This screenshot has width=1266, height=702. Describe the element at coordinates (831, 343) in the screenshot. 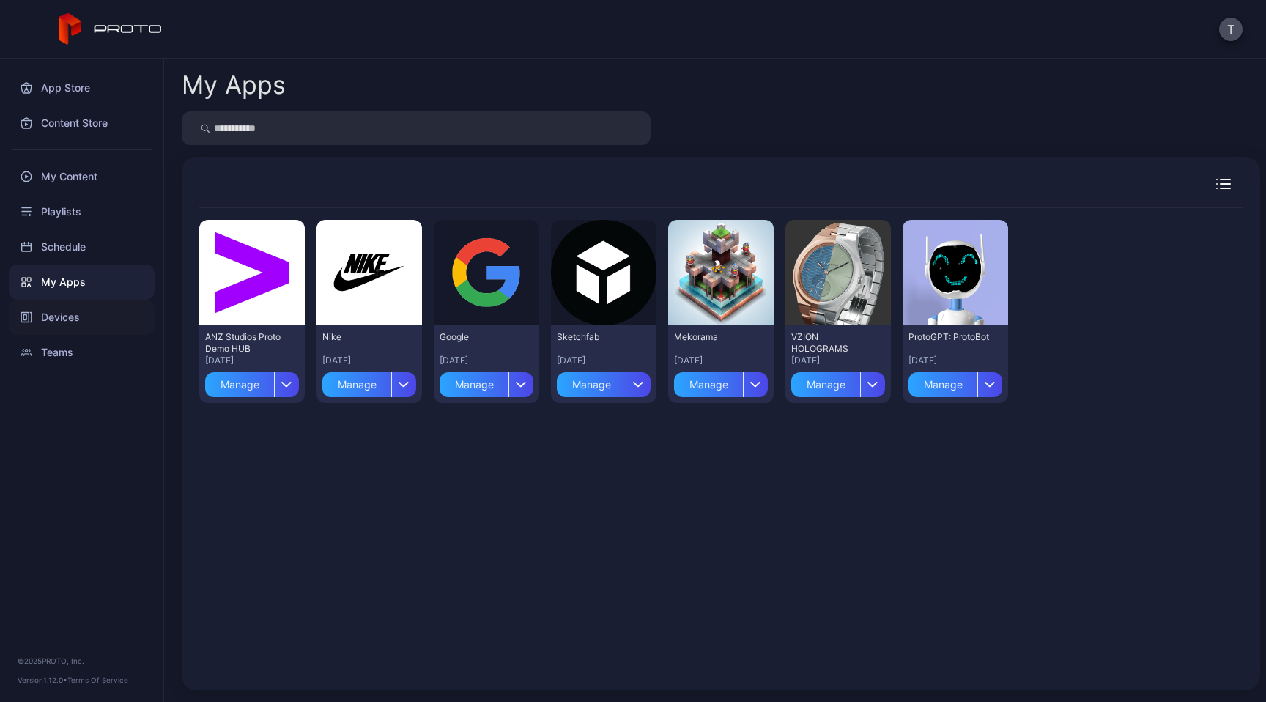

I see `div: VZION HOLOGRAMS` at that location.